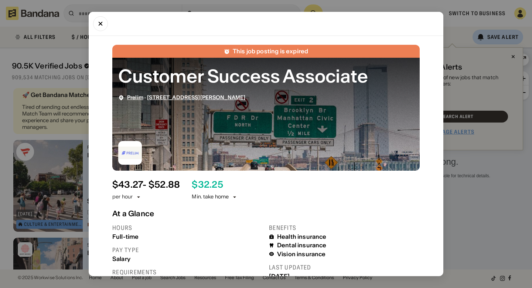 Image resolution: width=532 pixels, height=288 pixels. I want to click on div: Full-time, so click(188, 236).